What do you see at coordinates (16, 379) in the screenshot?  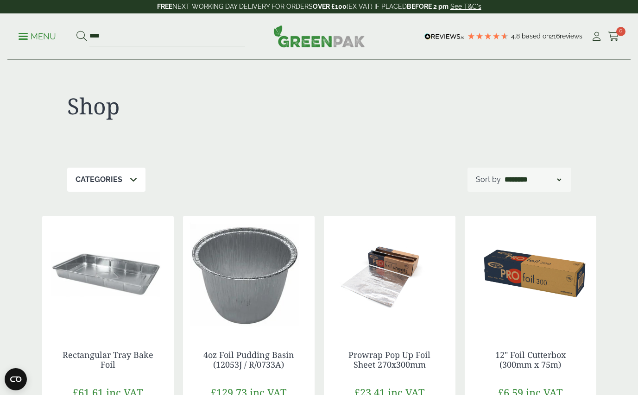 I see `button: Open CMP widget` at bounding box center [16, 379].